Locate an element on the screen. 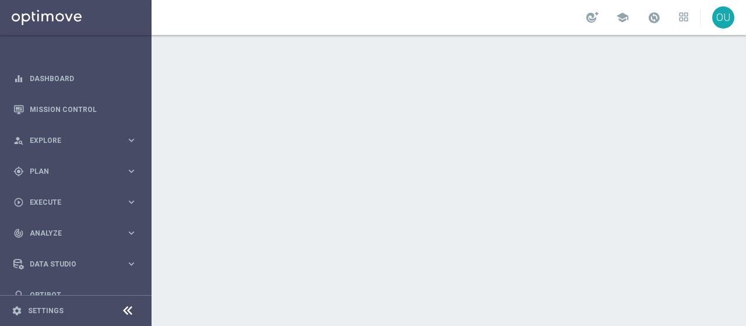  div: lightbulb Optibot is located at coordinates (75, 295).